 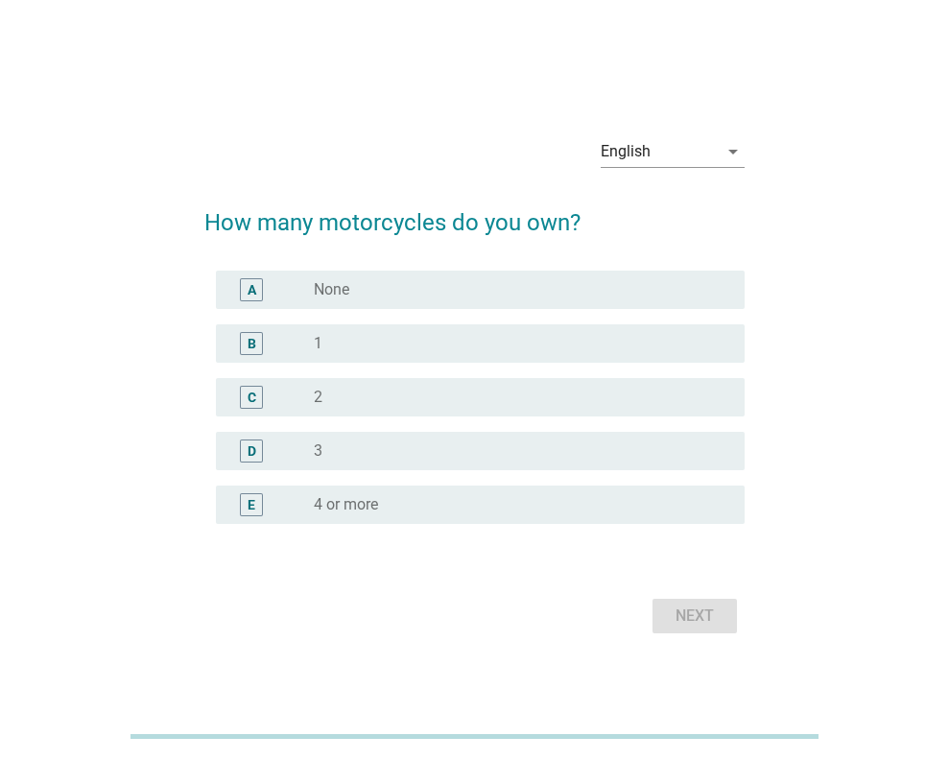 What do you see at coordinates (251, 451) in the screenshot?
I see `div: D` at bounding box center [251, 451].